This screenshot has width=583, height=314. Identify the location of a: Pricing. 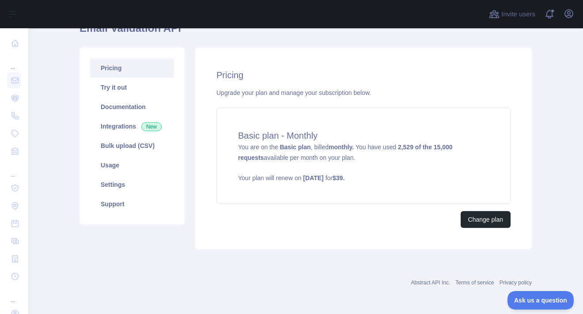
(132, 68).